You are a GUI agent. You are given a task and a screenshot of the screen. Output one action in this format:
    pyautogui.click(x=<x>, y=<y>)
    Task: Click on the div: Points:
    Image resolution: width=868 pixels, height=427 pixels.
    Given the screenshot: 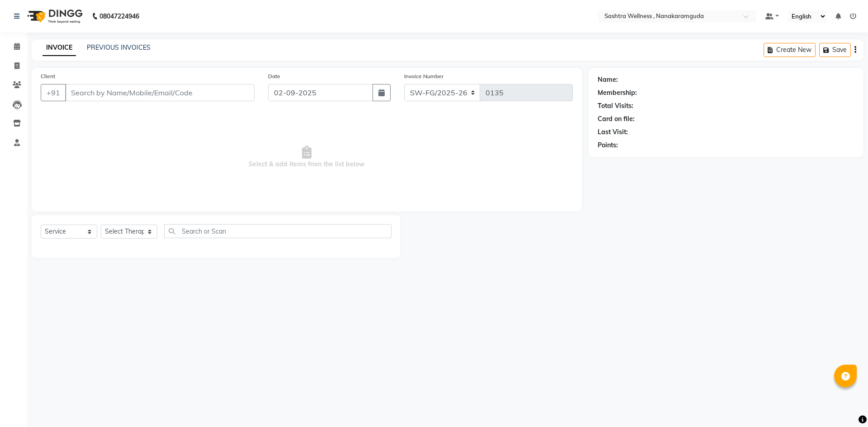 What is the action you would take?
    pyautogui.click(x=608, y=145)
    